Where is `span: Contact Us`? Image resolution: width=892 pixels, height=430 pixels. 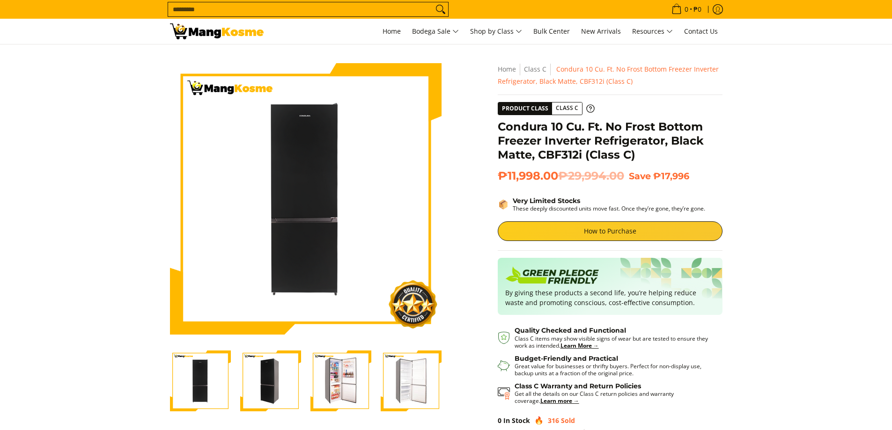 span: Contact Us is located at coordinates (701, 31).